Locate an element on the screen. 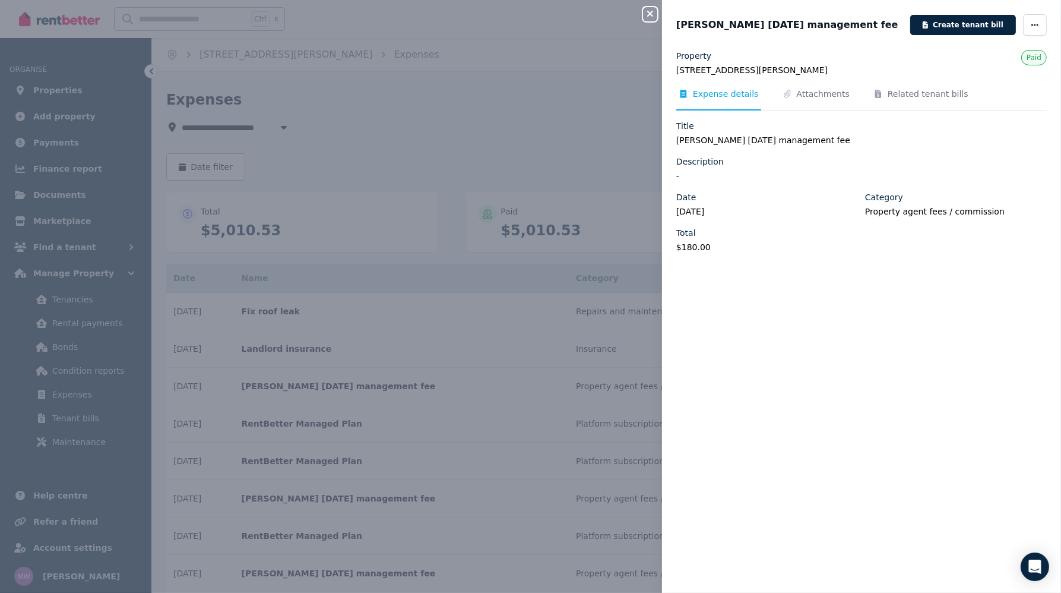 This screenshot has height=593, width=1061. span: Paid is located at coordinates (1034, 58).